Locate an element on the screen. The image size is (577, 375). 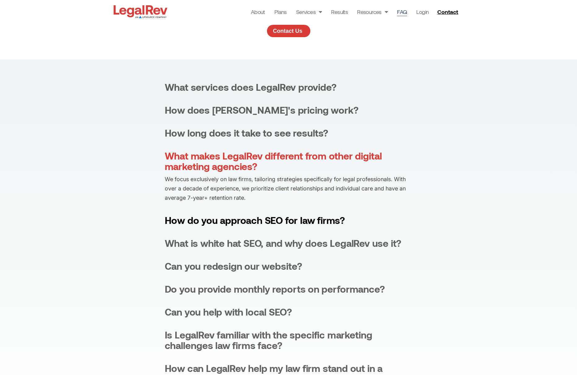
summary: How long does it take to see results? is located at coordinates (289, 133).